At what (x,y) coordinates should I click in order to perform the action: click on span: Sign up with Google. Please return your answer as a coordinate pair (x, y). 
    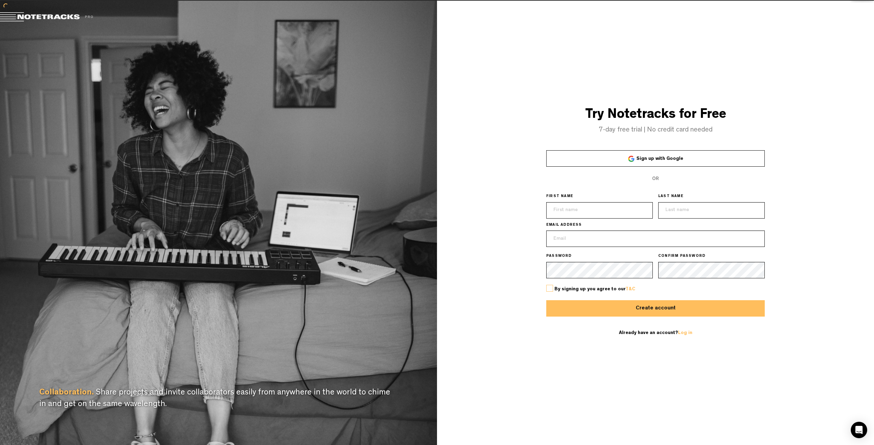
    Looking at the image, I should click on (659, 159).